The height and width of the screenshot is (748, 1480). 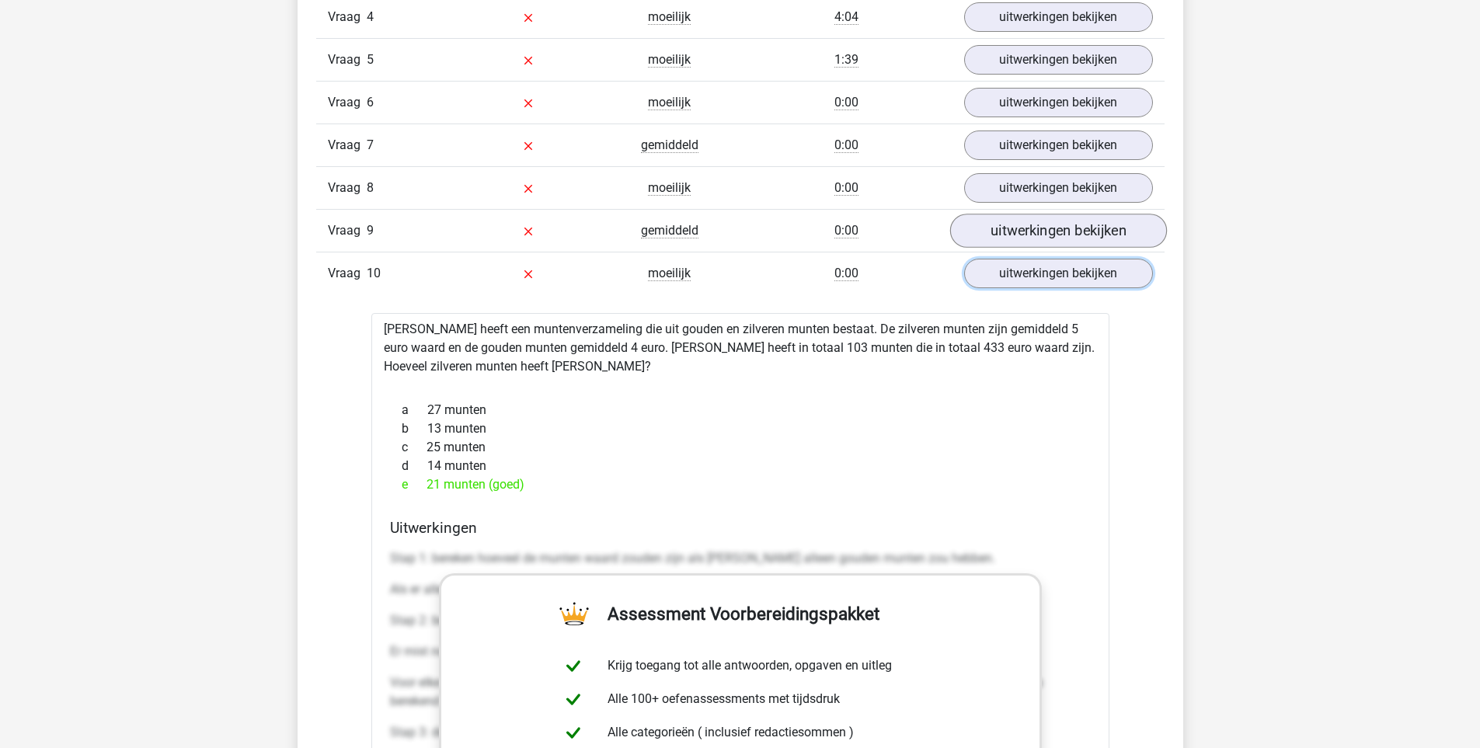 I want to click on span: 5, so click(x=370, y=59).